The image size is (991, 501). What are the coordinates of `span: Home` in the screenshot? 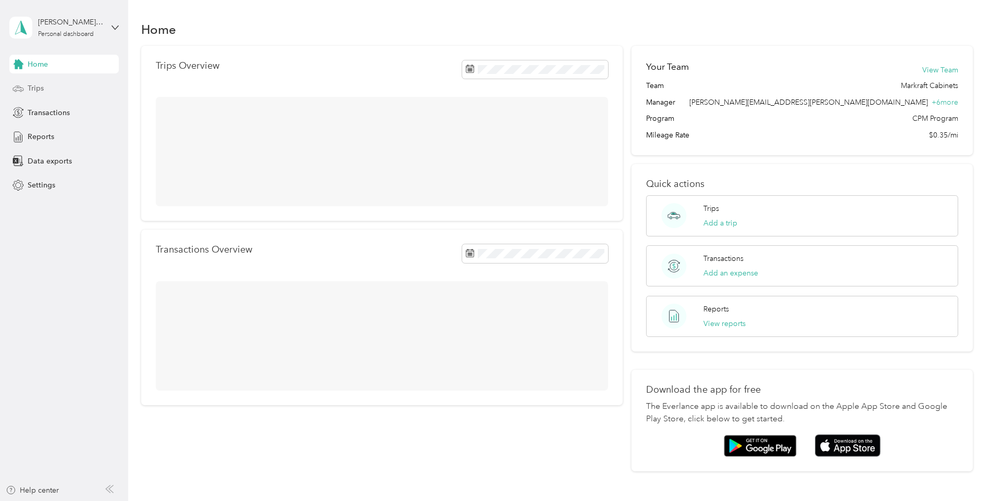 It's located at (38, 64).